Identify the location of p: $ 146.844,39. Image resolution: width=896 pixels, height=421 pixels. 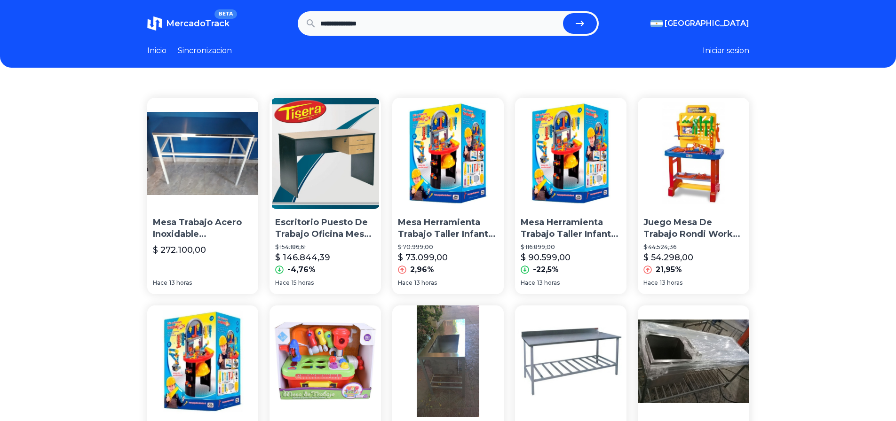
(302, 258).